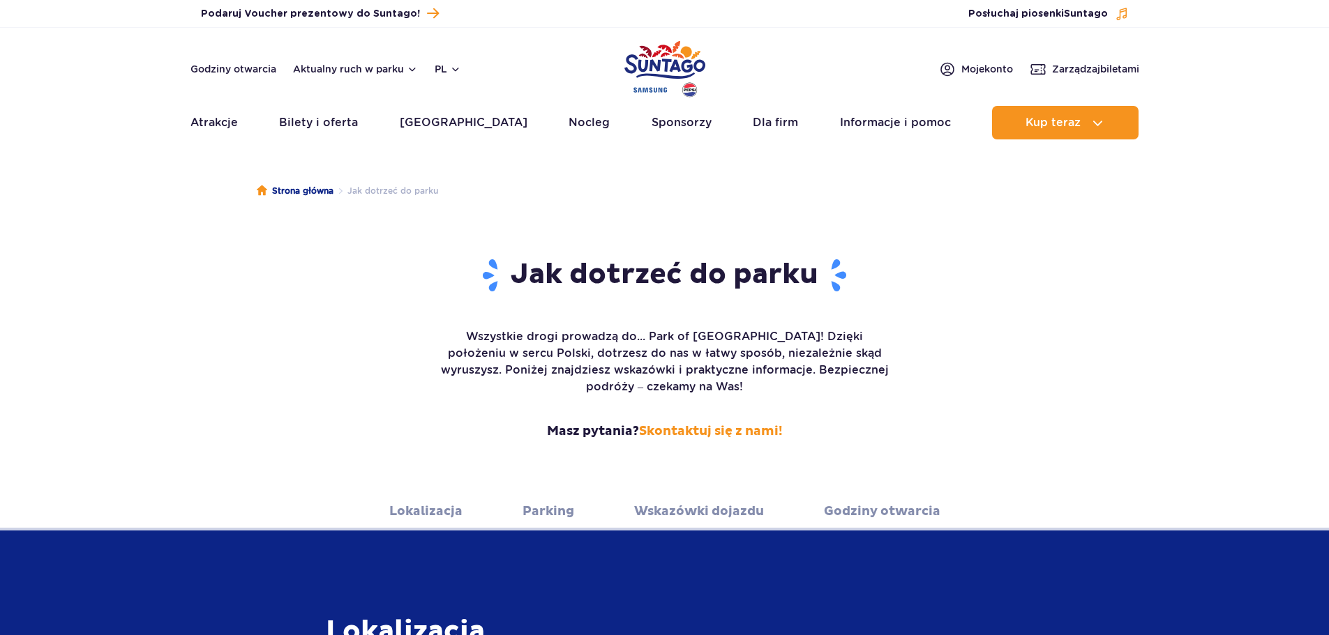  I want to click on a: Sponsorzy, so click(681, 123).